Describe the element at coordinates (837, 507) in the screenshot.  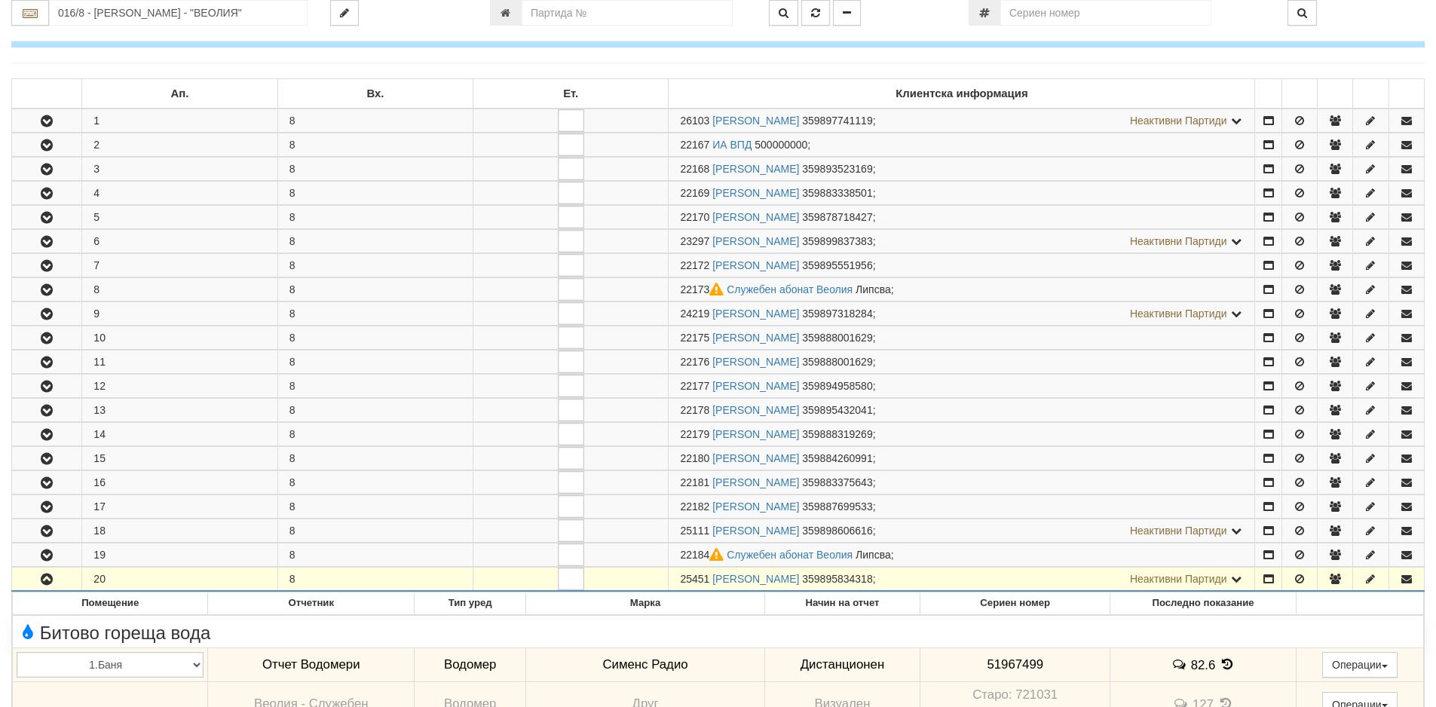
I see `span: 359887699533` at that location.